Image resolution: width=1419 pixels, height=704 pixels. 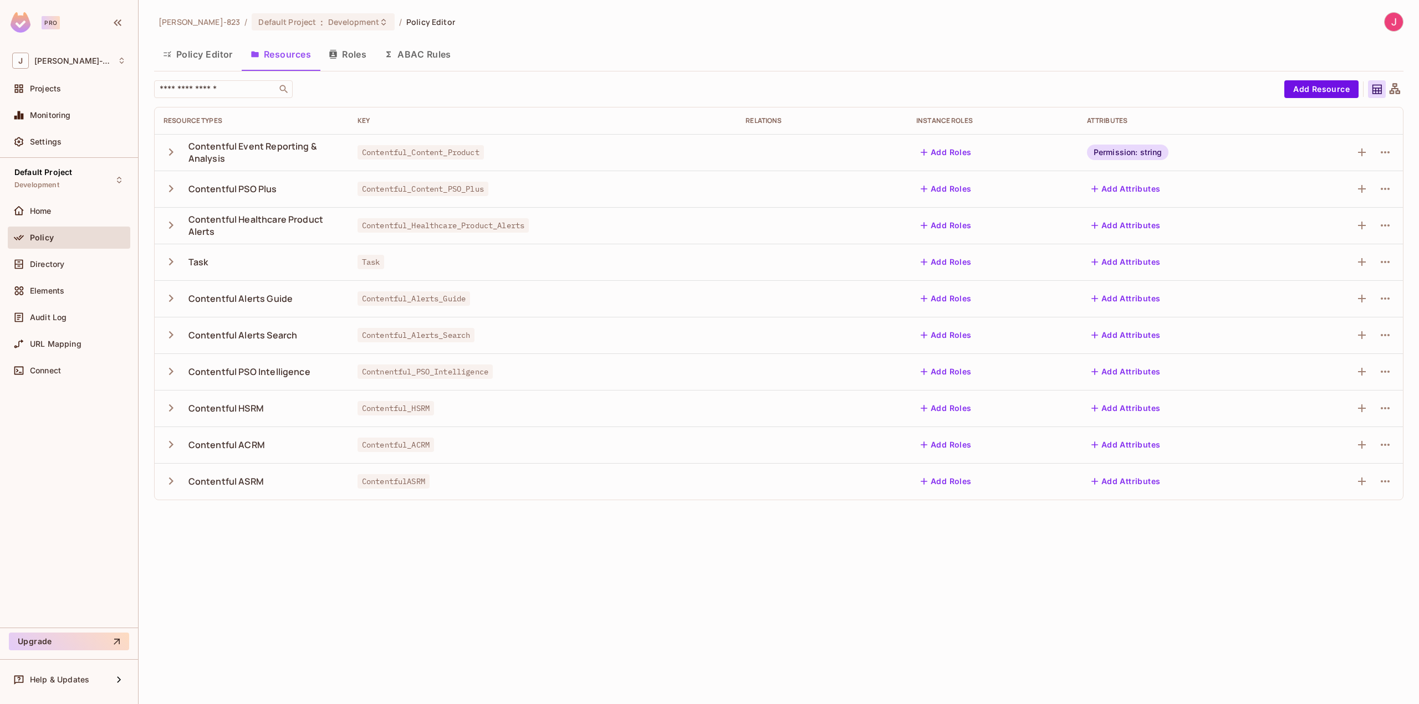 I want to click on div: Contentful Alerts Search, so click(x=243, y=335).